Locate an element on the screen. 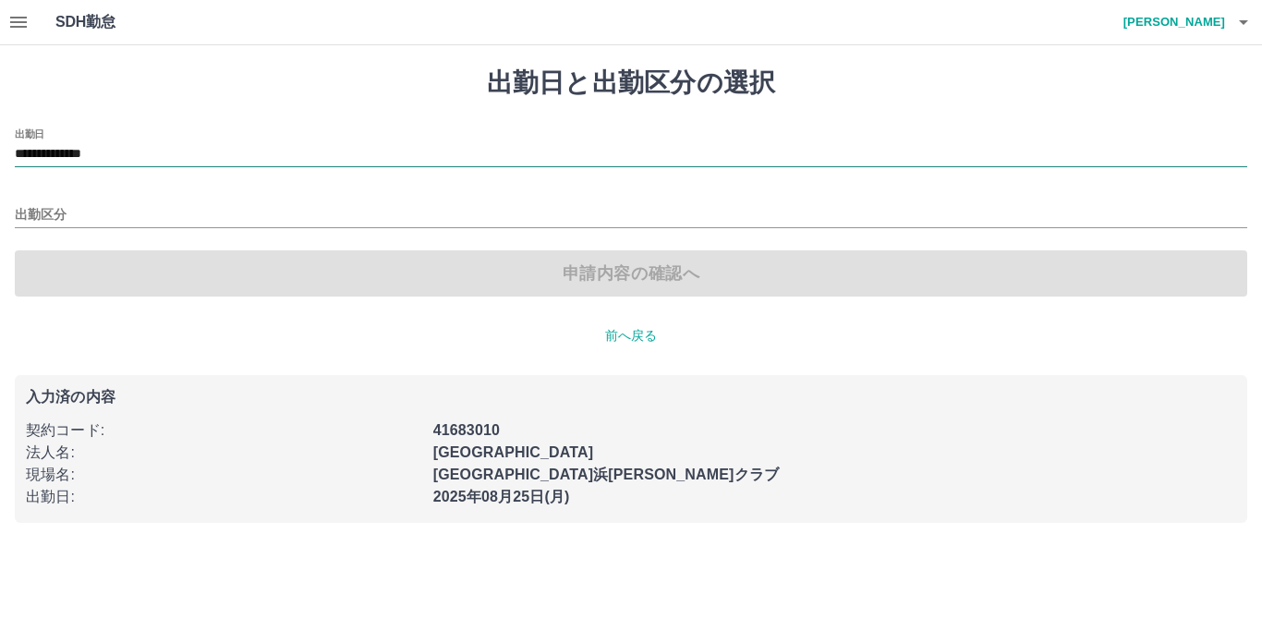 Image resolution: width=1262 pixels, height=643 pixels. b: 41683010 is located at coordinates (467, 430).